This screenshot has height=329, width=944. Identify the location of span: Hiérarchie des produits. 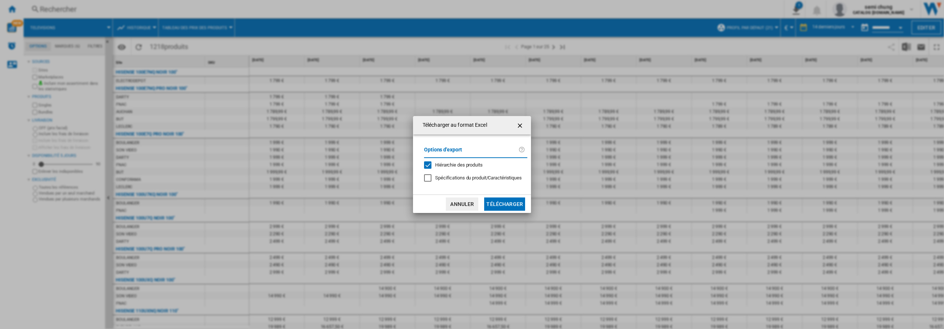
(459, 165).